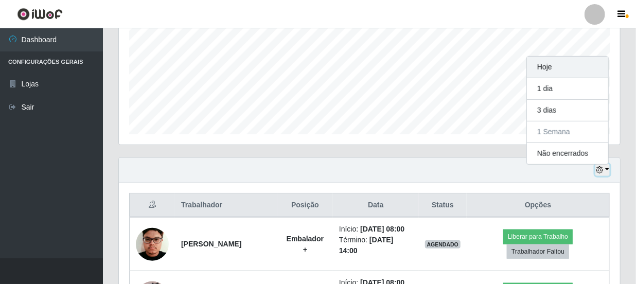  Describe the element at coordinates (376, 205) in the screenshot. I see `th: Data` at that location.